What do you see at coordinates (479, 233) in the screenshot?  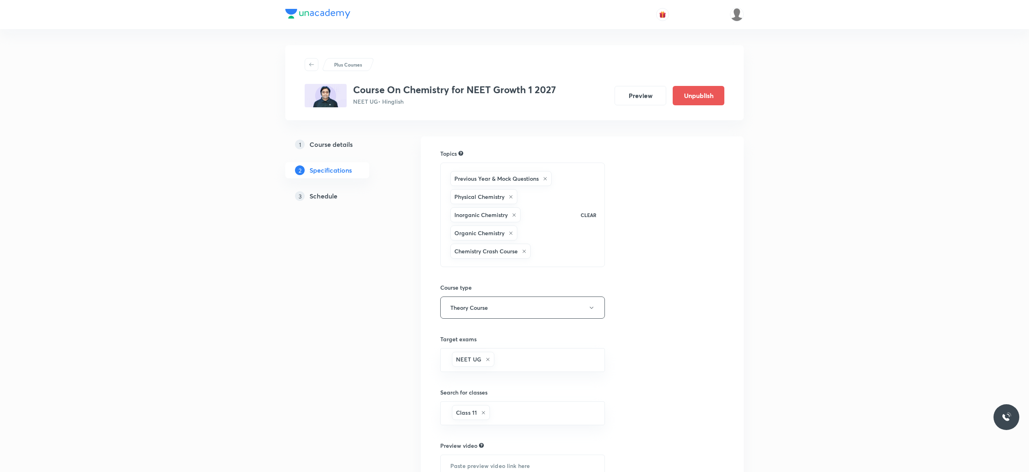 I see `h6: Organic Chemistry` at bounding box center [479, 233].